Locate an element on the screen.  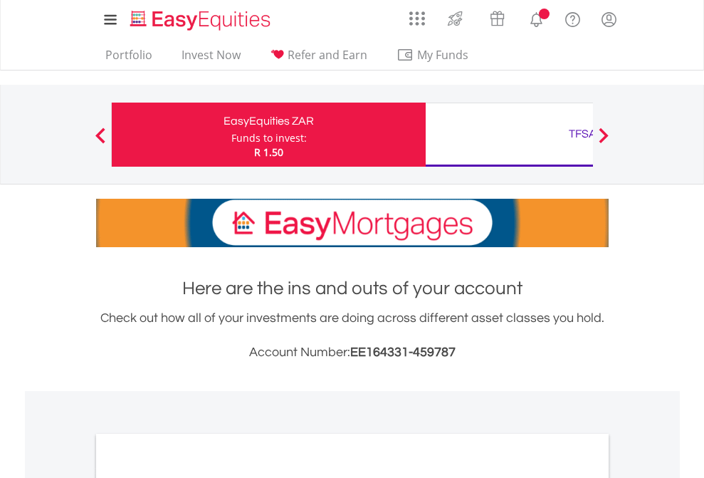
img: thrive-v2.svg is located at coordinates (455, 19).